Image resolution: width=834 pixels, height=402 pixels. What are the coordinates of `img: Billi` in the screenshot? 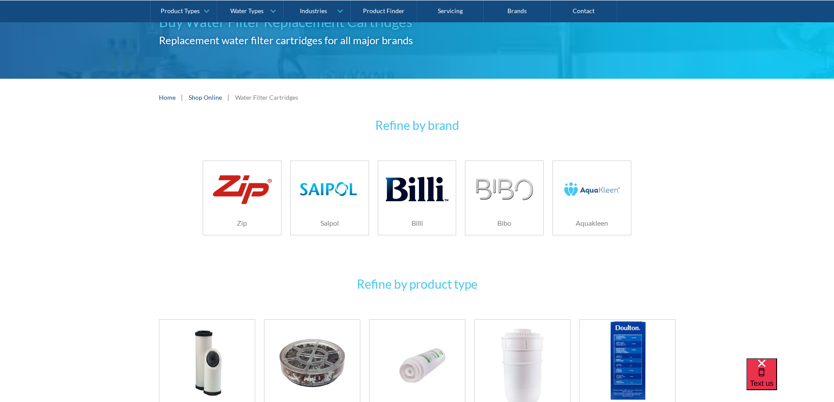 It's located at (417, 189).